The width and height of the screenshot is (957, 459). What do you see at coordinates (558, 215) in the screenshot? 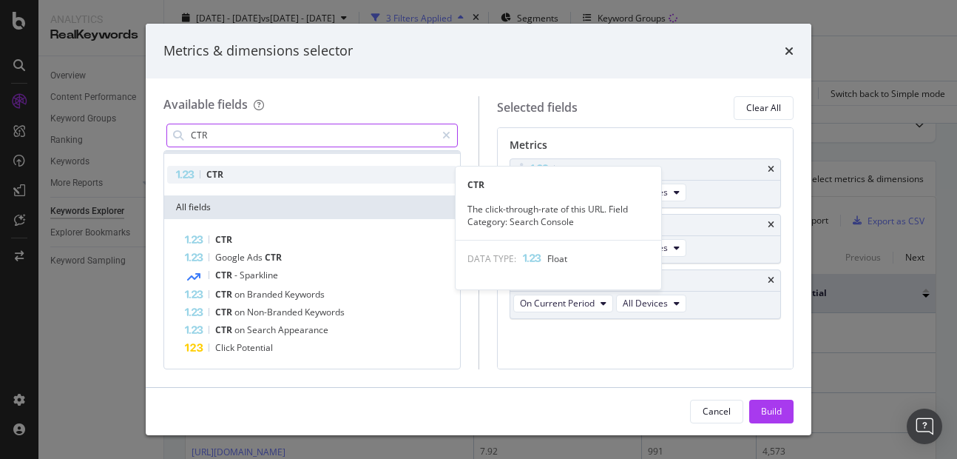
I see `div: The click-through-rate of this URL. Field Category: Search Console` at bounding box center [558, 215].